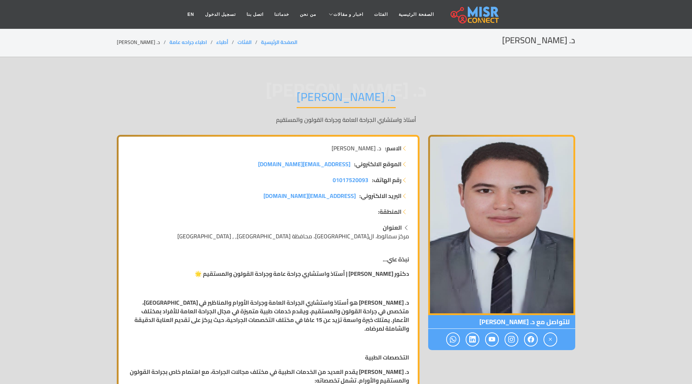 This screenshot has width=692, height=384. What do you see at coordinates (378, 164) in the screenshot?
I see `strong: الموقع الالكتروني:` at bounding box center [378, 164].